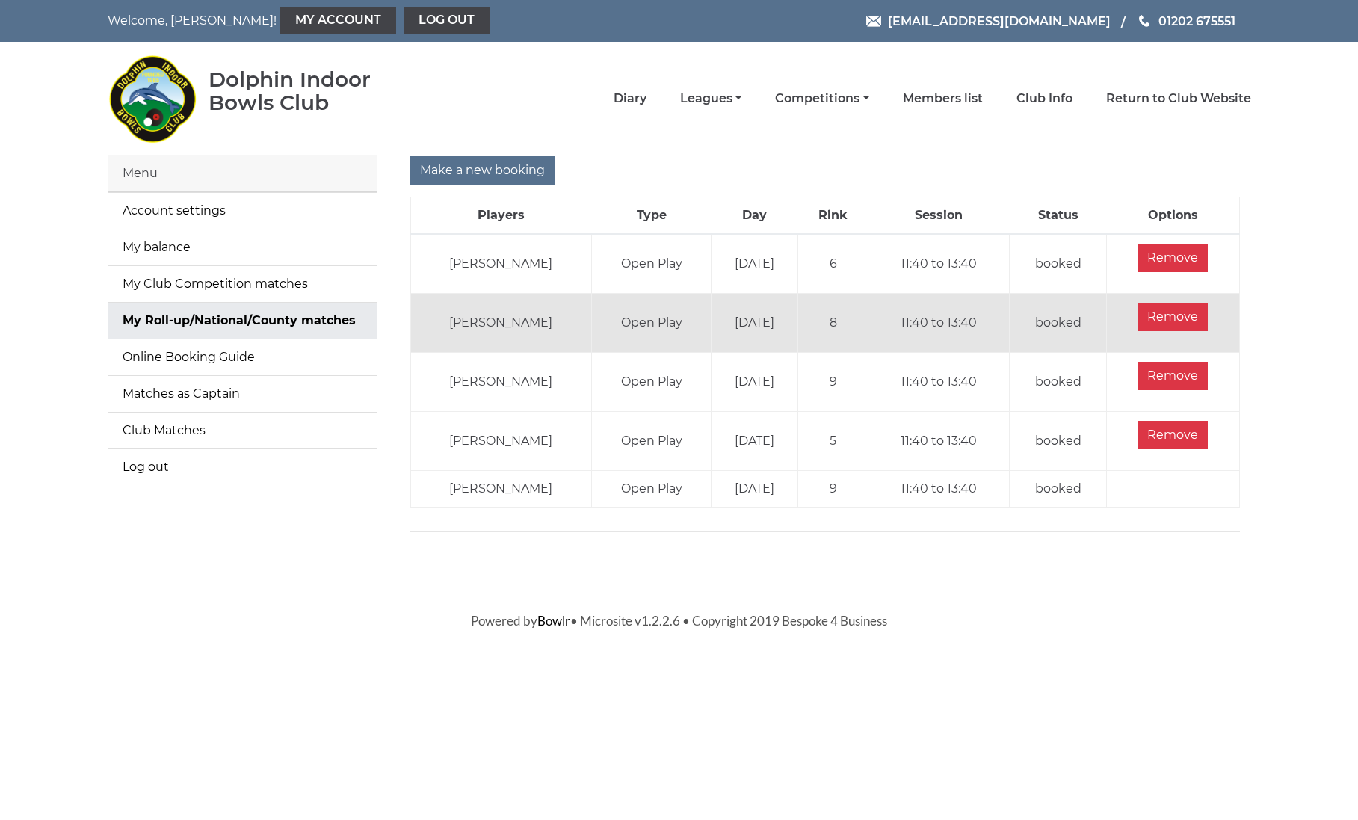 This screenshot has height=820, width=1358. What do you see at coordinates (821, 99) in the screenshot?
I see `a: Competitions` at bounding box center [821, 99].